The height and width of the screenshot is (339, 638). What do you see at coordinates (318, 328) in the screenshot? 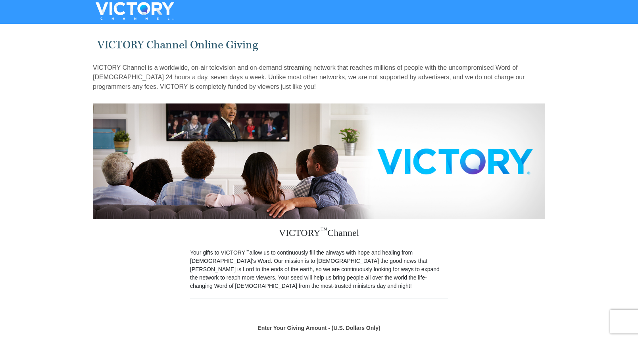
I see `strong: Enter Your Giving Amount - (U.S. Dollars Only)` at bounding box center [318, 328].